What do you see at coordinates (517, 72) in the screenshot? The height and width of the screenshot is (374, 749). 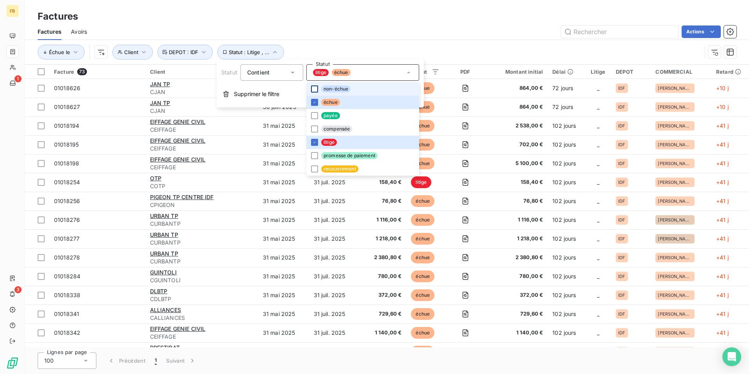 I see `div: Montant initial` at bounding box center [517, 72].